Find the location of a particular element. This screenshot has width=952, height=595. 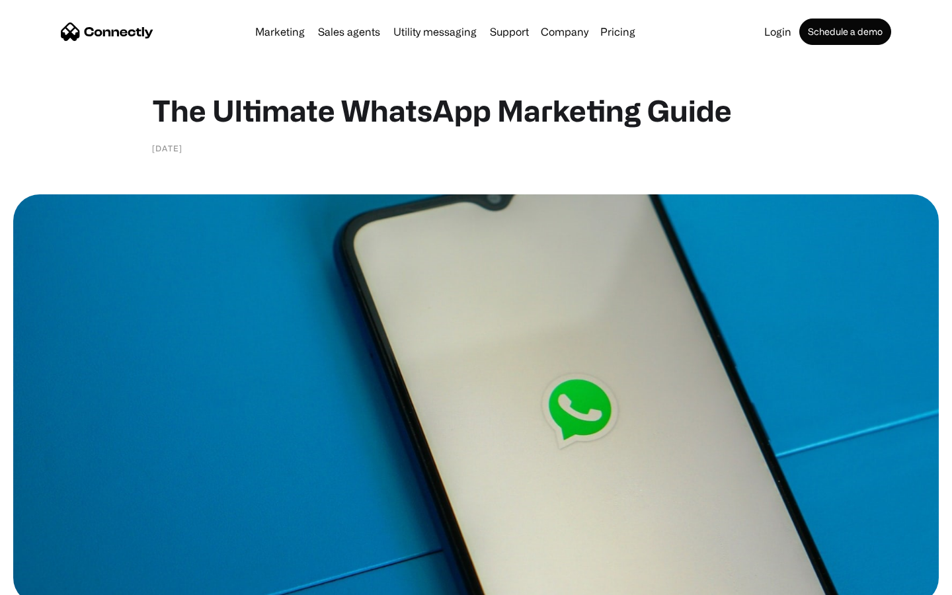

a: home is located at coordinates (107, 32).